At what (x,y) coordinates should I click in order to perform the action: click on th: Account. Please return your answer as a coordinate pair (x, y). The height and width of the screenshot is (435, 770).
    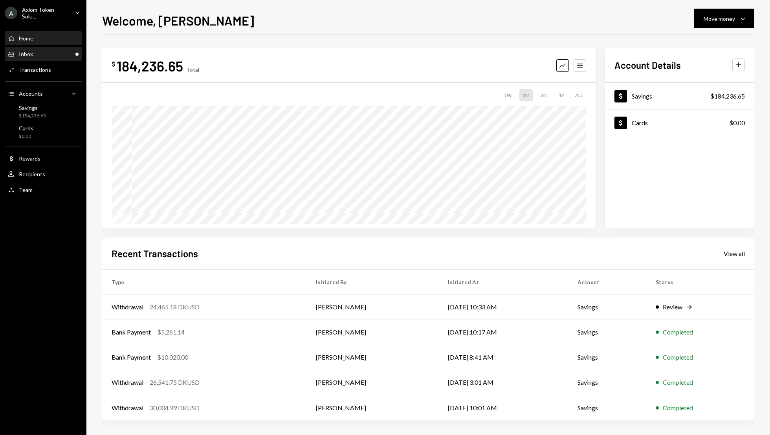
    Looking at the image, I should click on (607, 282).